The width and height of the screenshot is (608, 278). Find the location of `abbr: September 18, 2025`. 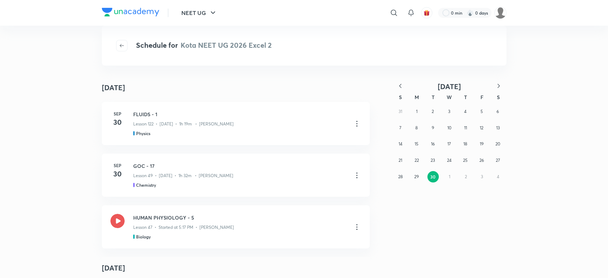

abbr: September 18, 2025 is located at coordinates (465, 144).